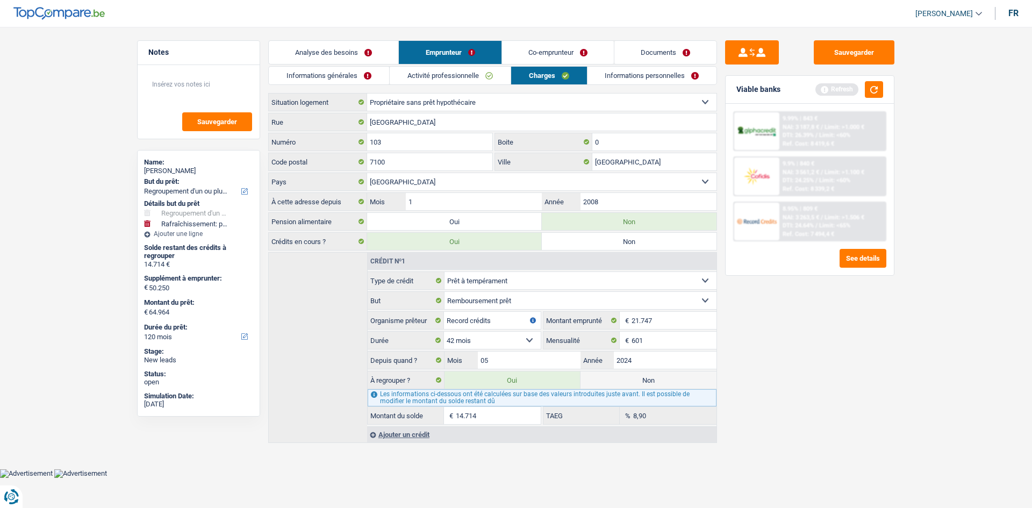 The image size is (1032, 508). Describe the element at coordinates (406, 281) in the screenshot. I see `label: Type de crédit` at that location.